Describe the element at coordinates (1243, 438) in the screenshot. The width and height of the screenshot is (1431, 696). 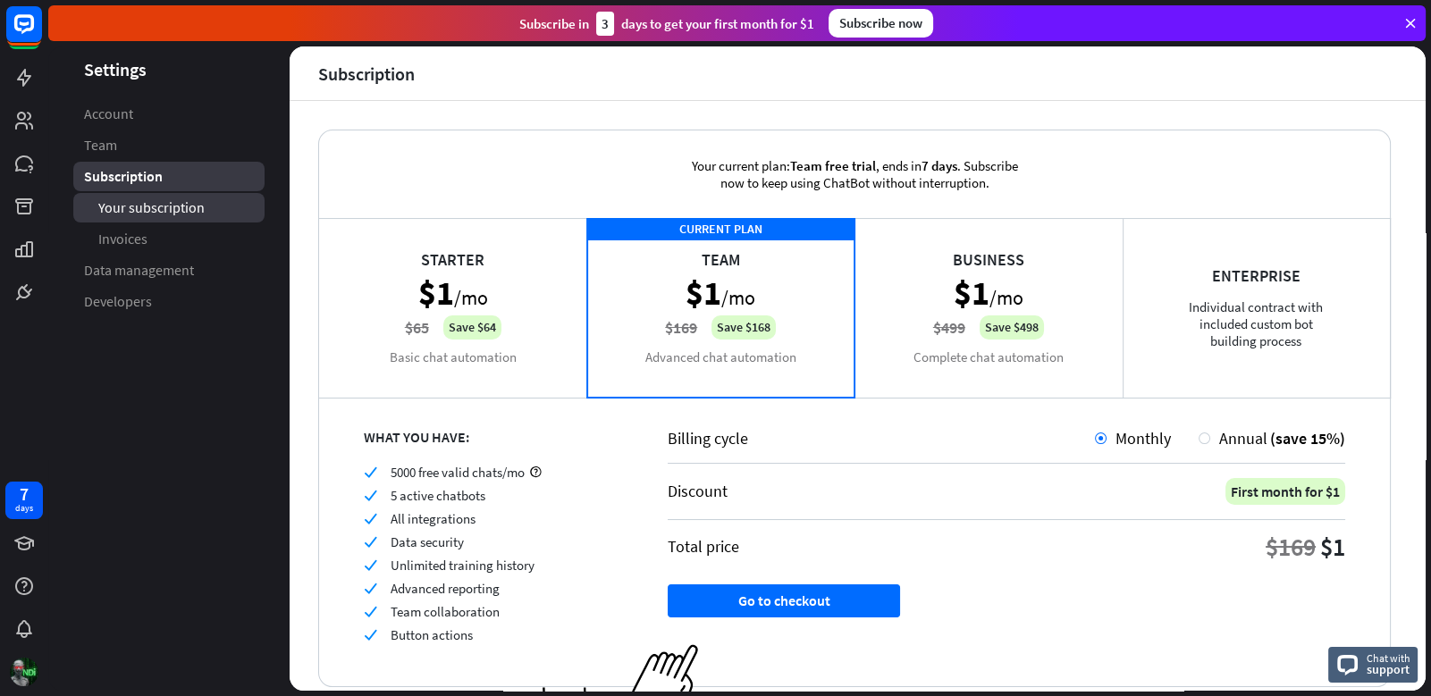
I see `span: Annual` at that location.